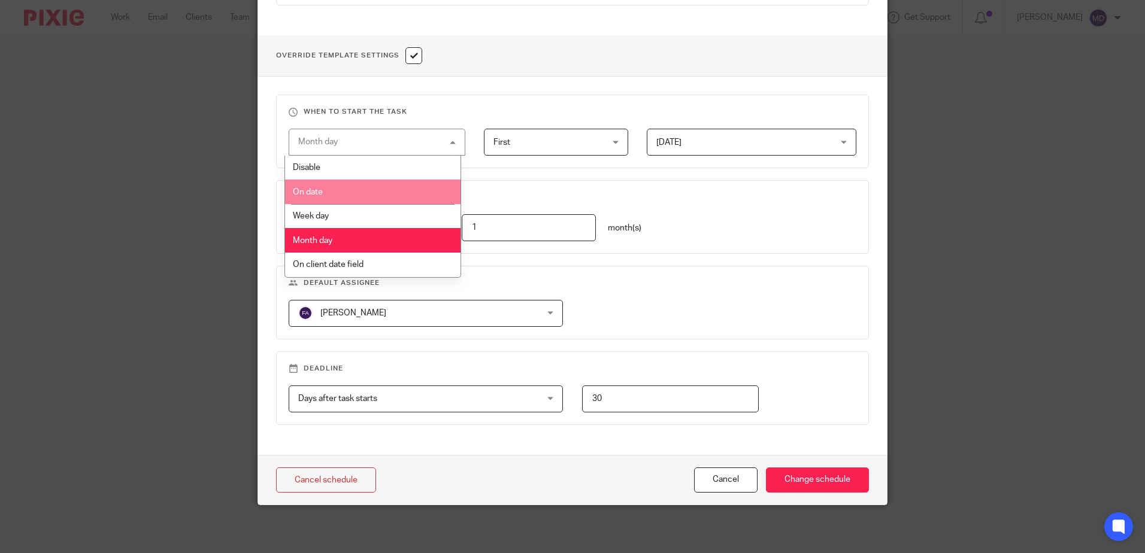  I want to click on a: Cancel schedule, so click(326, 480).